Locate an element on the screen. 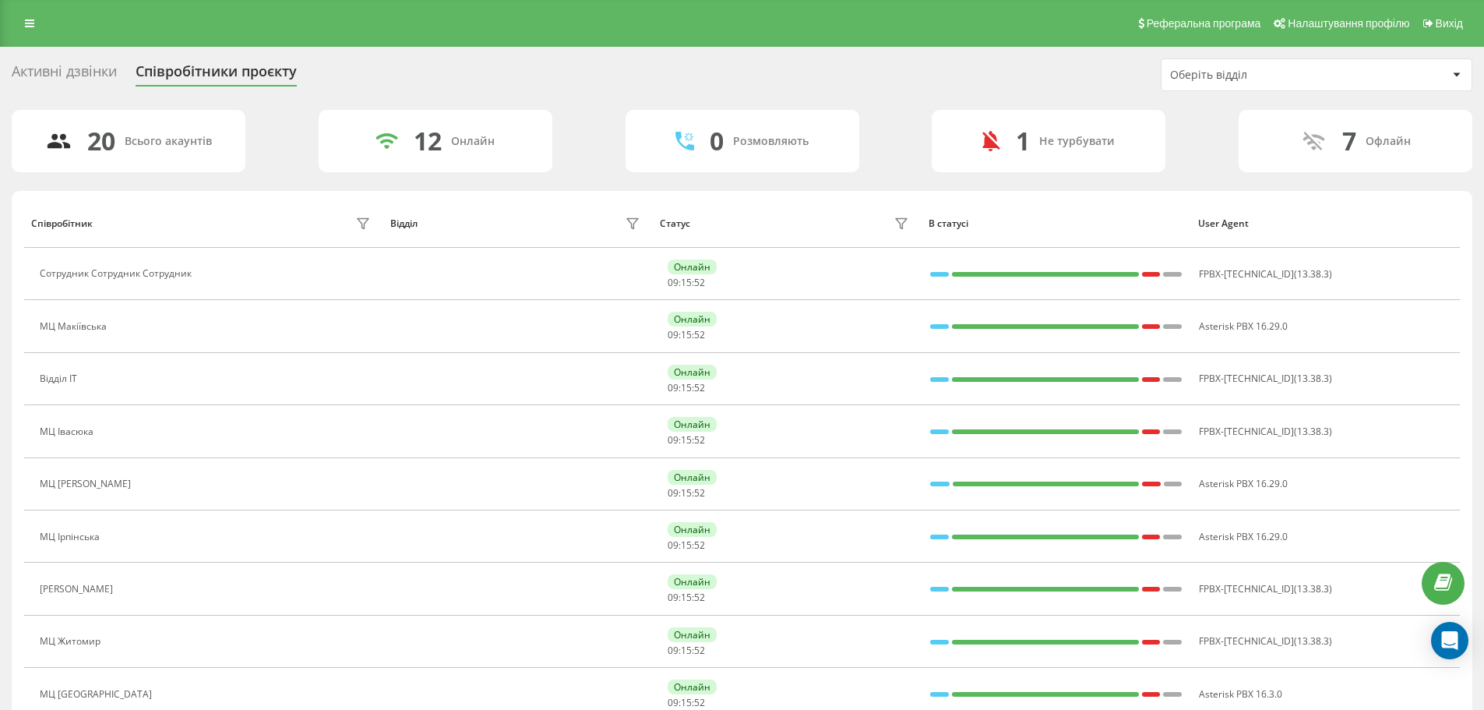  div: Співробітники проєкту is located at coordinates (216, 75).